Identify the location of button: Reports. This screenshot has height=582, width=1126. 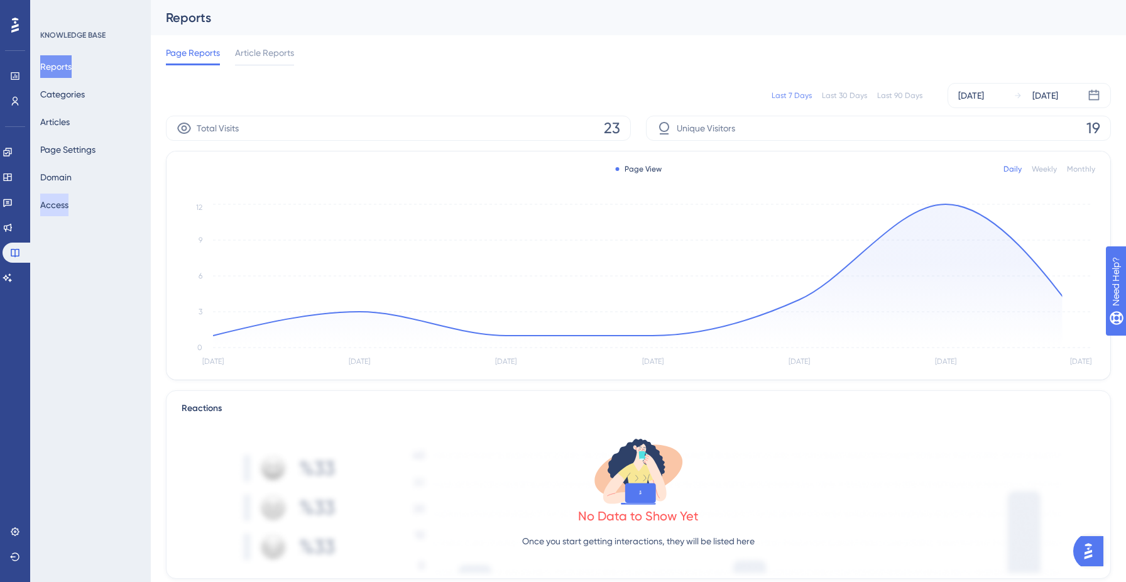
(56, 67).